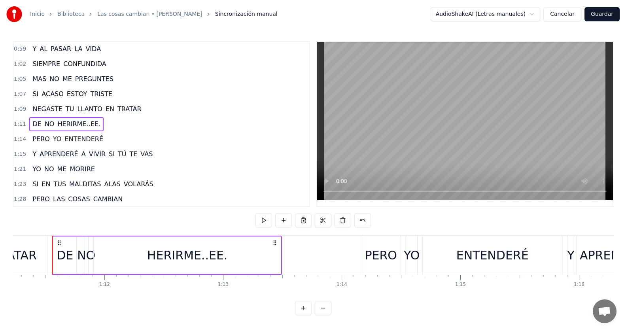 The image size is (626, 331). Describe the element at coordinates (20, 64) in the screenshot. I see `span: 1:02` at that location.